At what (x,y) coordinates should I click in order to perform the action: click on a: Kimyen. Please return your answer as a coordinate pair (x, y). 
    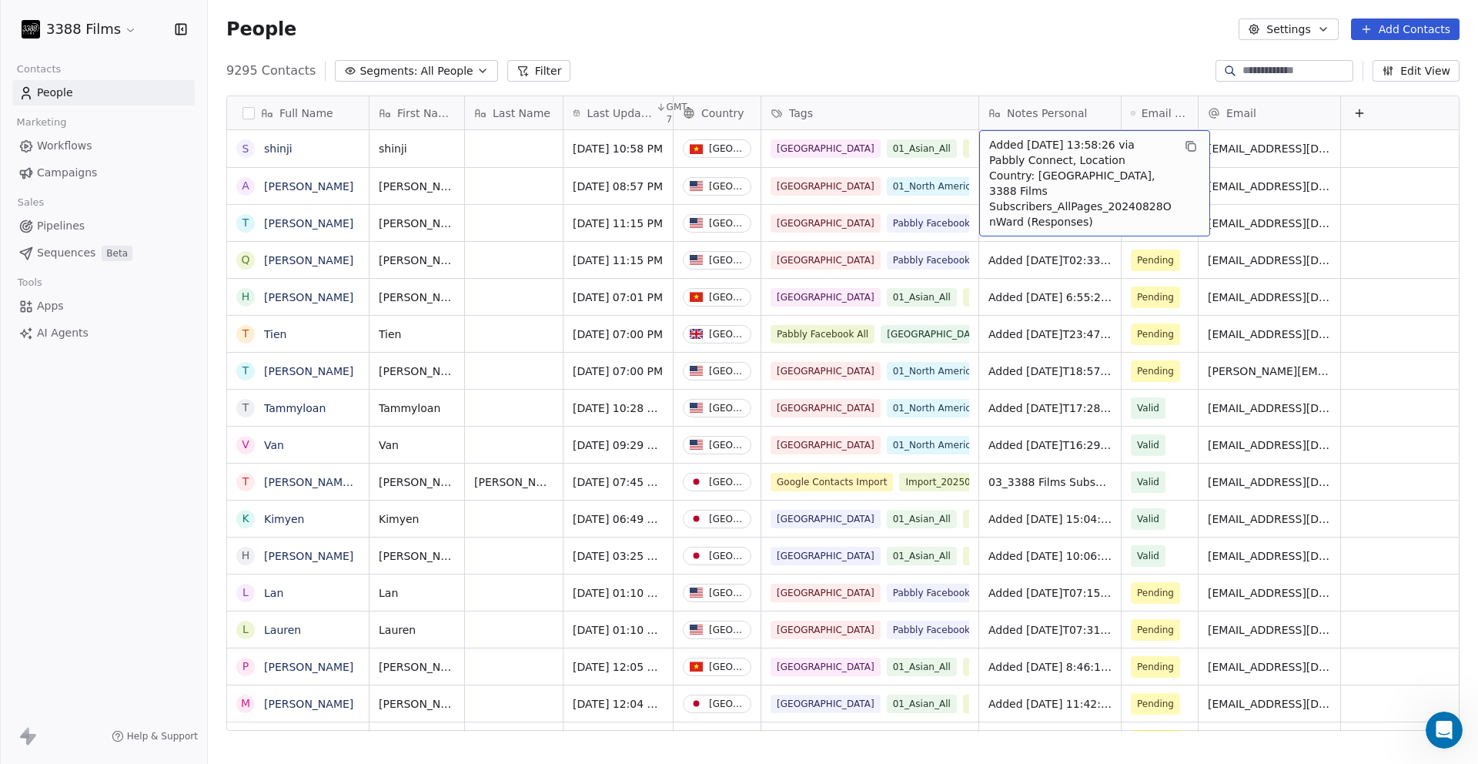
    Looking at the image, I should click on (284, 519).